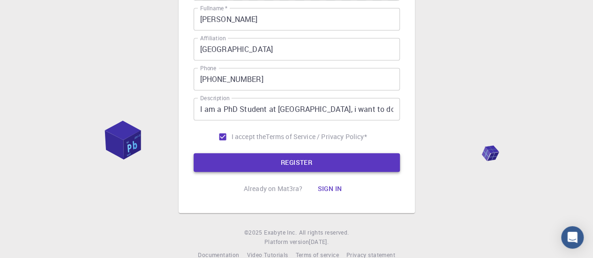  I want to click on span: © 2025, so click(254, 233).